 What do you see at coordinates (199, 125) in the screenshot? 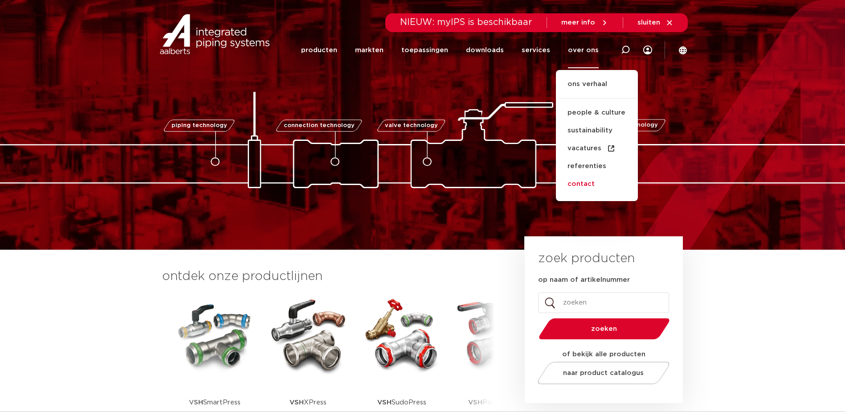
I see `span: piping technology` at bounding box center [199, 125].